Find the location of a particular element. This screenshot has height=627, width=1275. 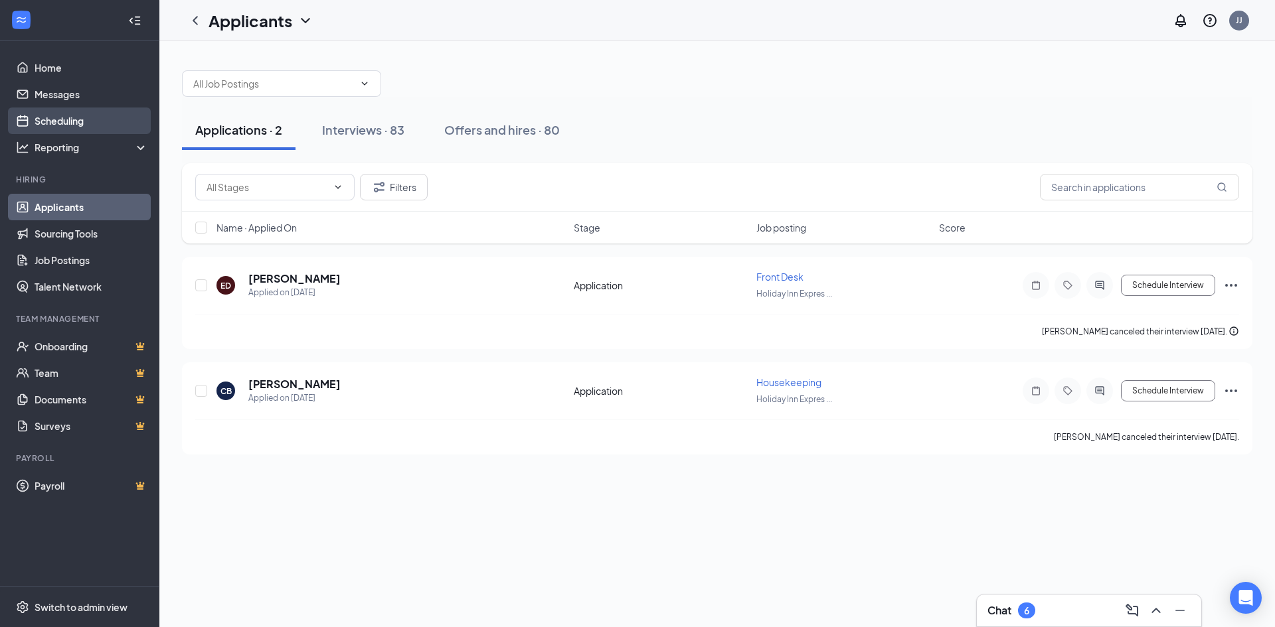

div: Hiring is located at coordinates (80, 179).